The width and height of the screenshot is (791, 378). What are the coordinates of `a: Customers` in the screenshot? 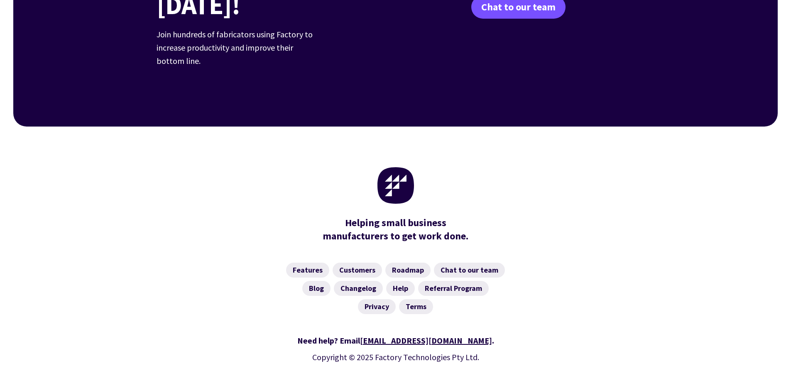 It's located at (357, 270).